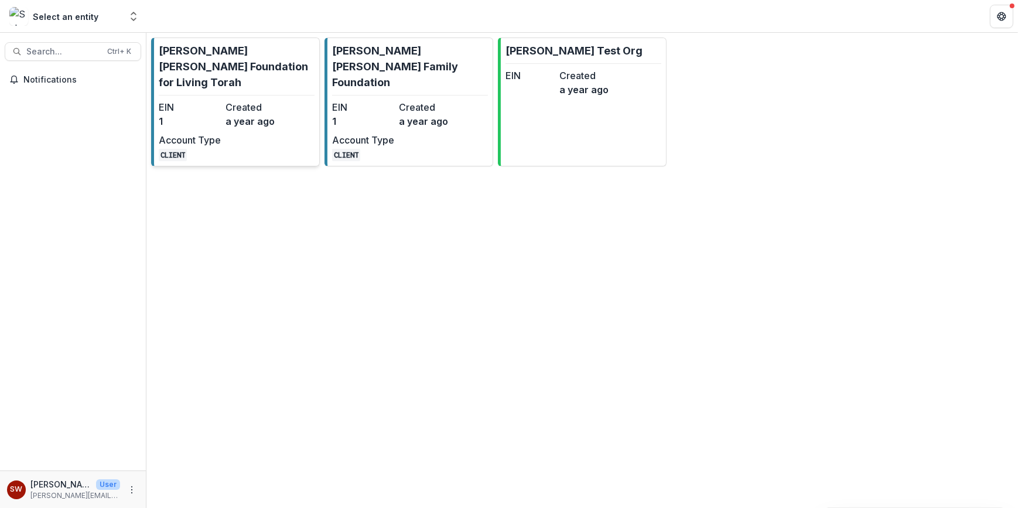 The height and width of the screenshot is (508, 1018). What do you see at coordinates (73, 52) in the screenshot?
I see `button: Search...` at bounding box center [73, 52].